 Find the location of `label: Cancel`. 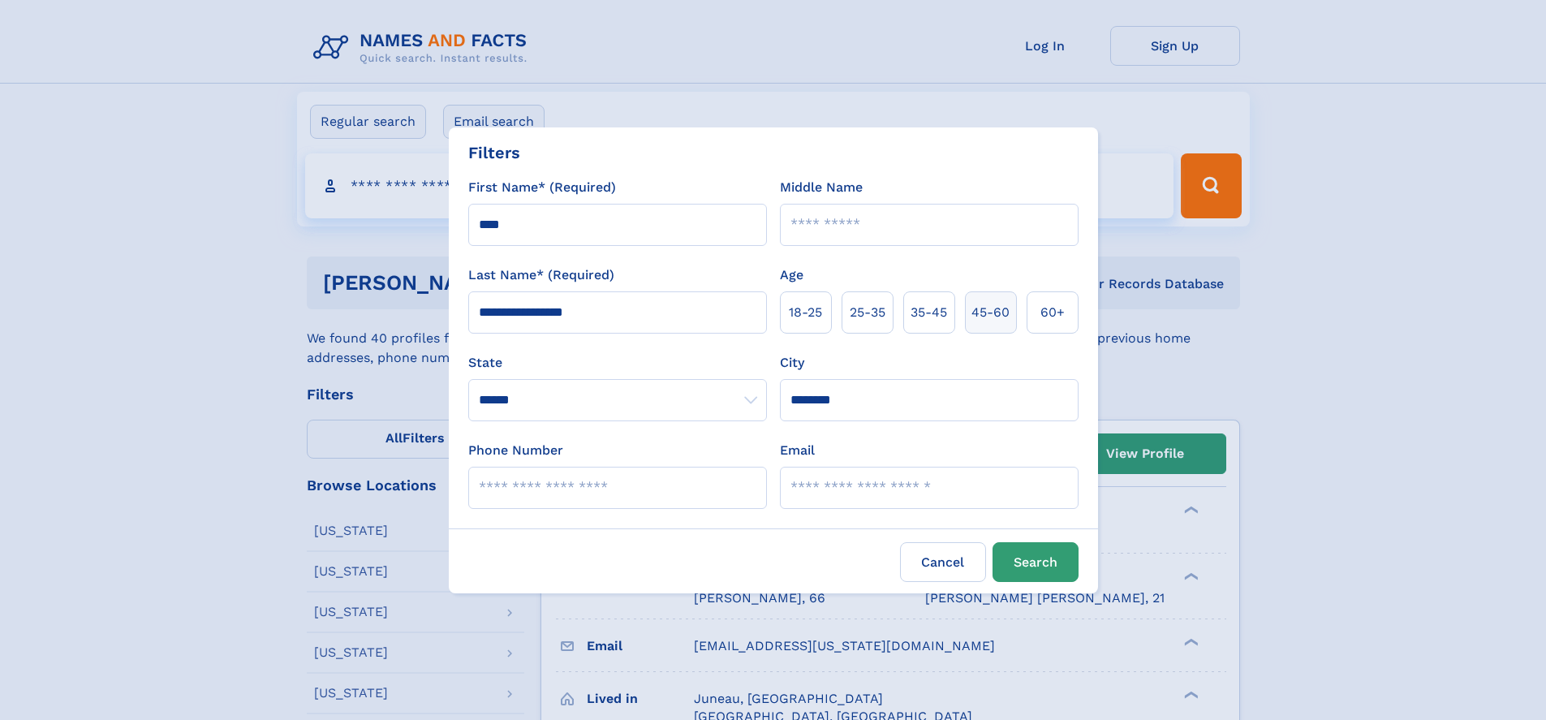

label: Cancel is located at coordinates (943, 562).